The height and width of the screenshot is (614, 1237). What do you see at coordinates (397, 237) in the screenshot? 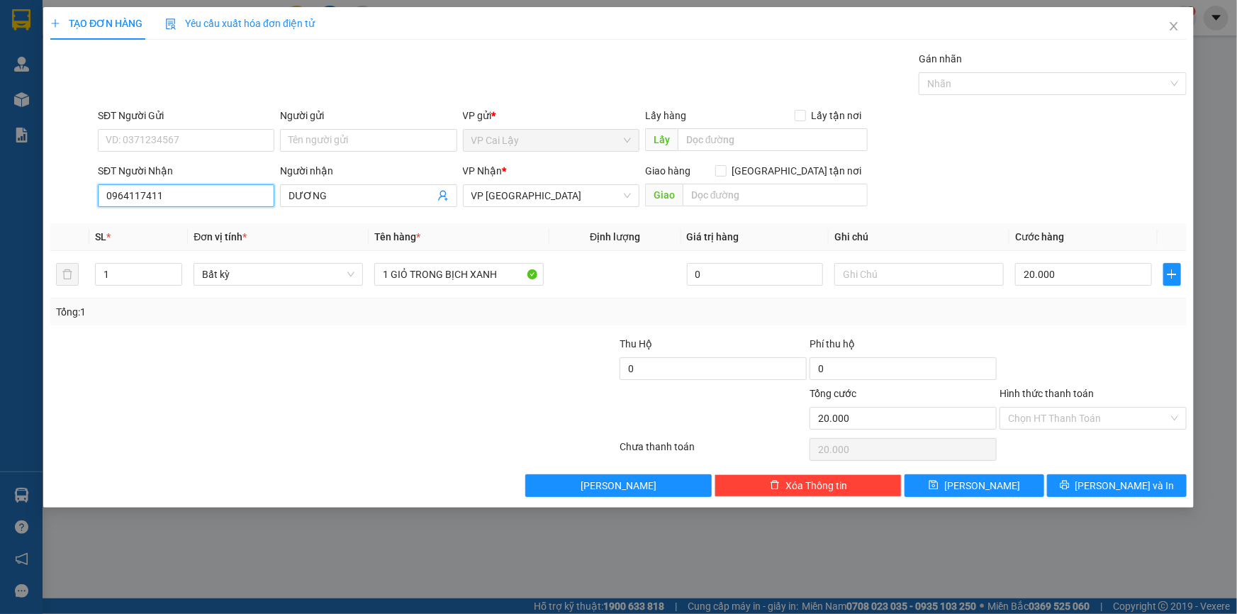
I see `span: Tên hàng` at bounding box center [397, 237].